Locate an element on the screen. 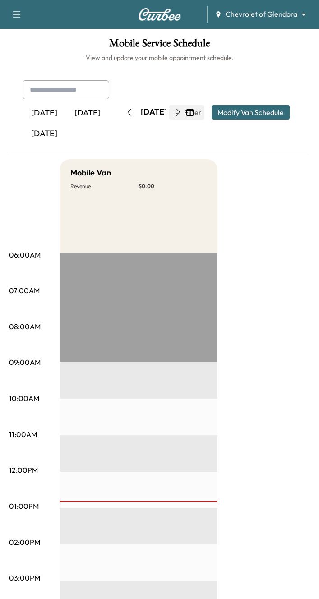 The width and height of the screenshot is (319, 599). p: 01:00PM is located at coordinates (24, 506).